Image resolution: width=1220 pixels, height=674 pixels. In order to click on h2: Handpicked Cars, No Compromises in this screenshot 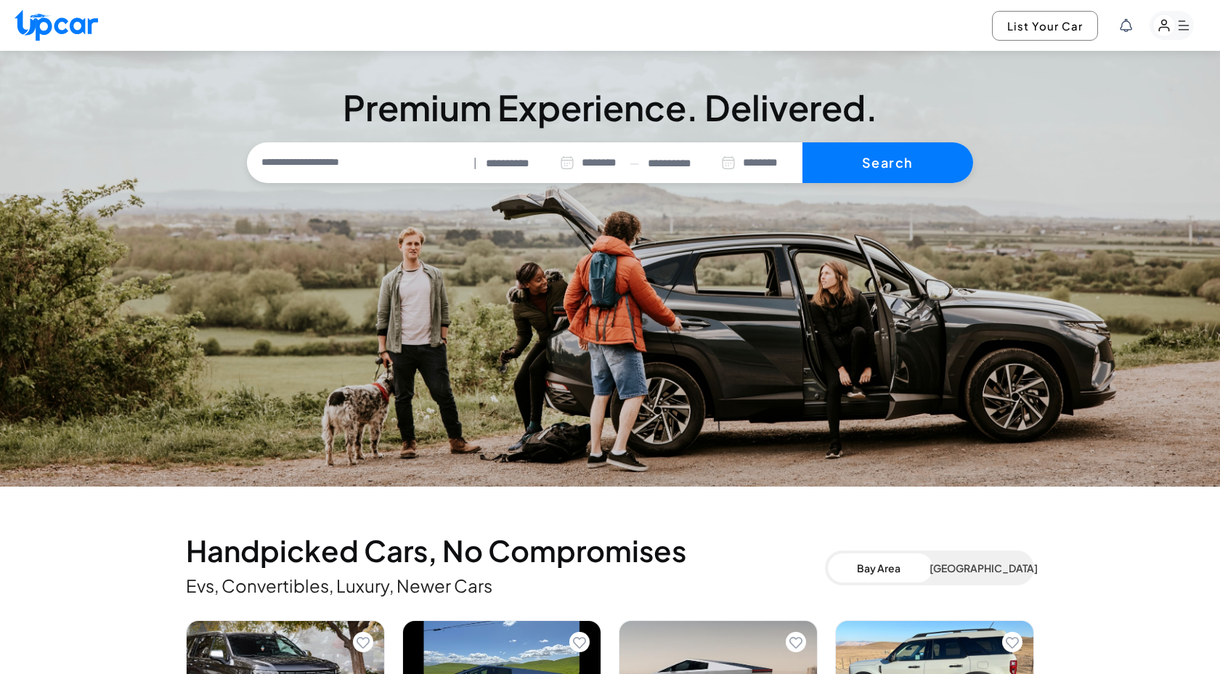, I will do `click(505, 550)`.